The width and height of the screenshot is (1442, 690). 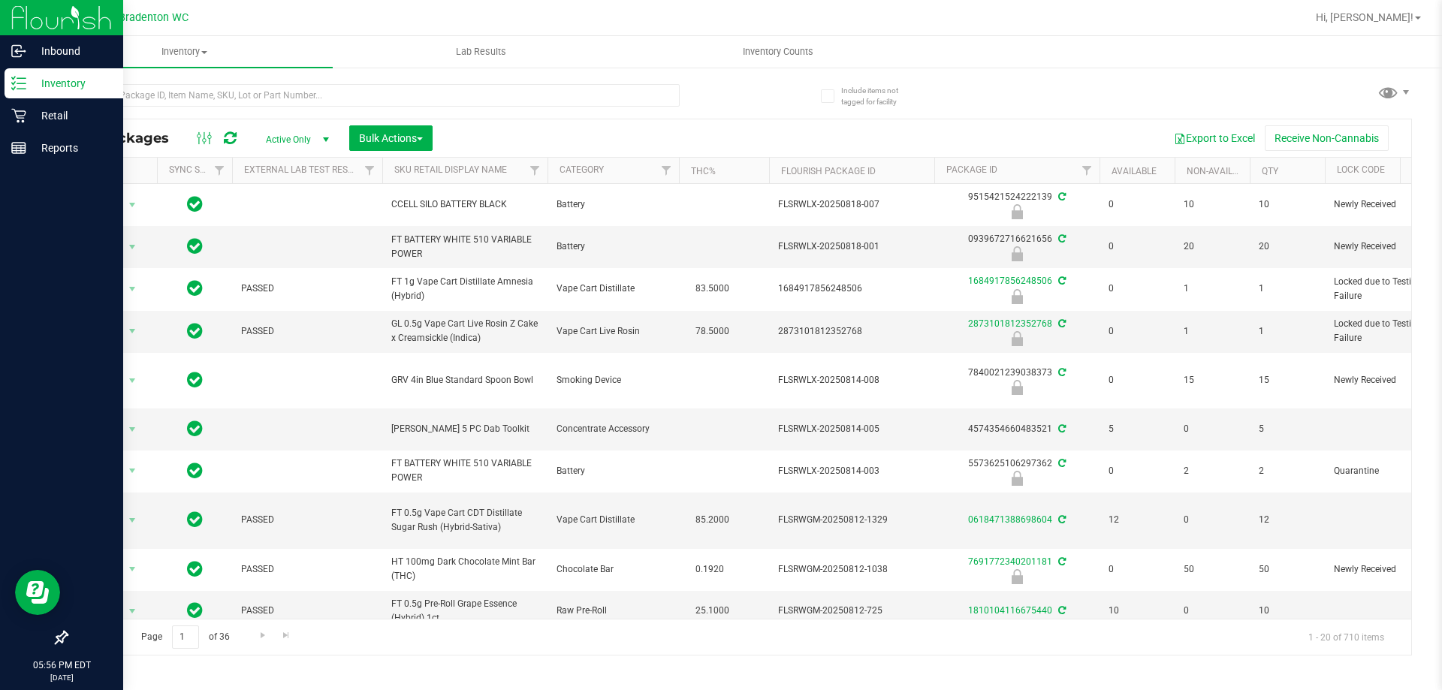 I want to click on span: FLSRWGM-20250812-725, so click(x=852, y=611).